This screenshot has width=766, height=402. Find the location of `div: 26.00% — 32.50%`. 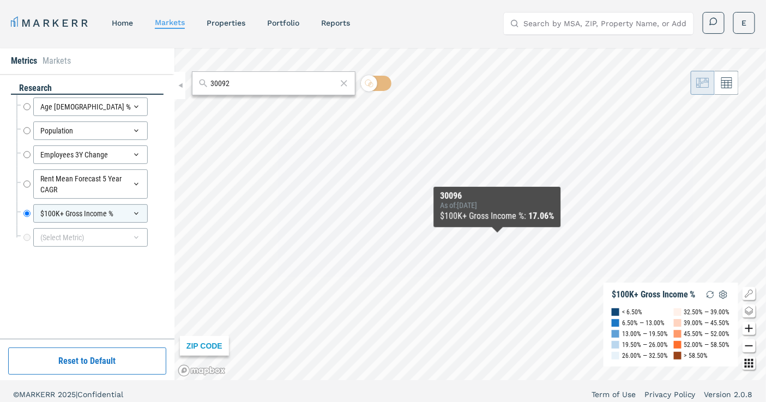

div: 26.00% — 32.50% is located at coordinates (645, 356).